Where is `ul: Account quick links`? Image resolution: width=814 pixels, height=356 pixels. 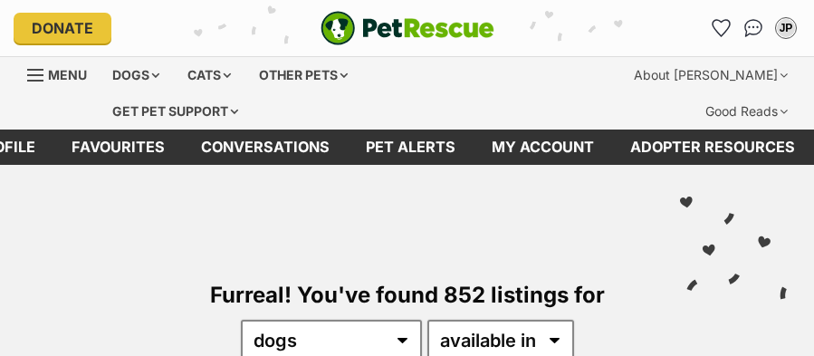 ul: Account quick links is located at coordinates (753, 28).